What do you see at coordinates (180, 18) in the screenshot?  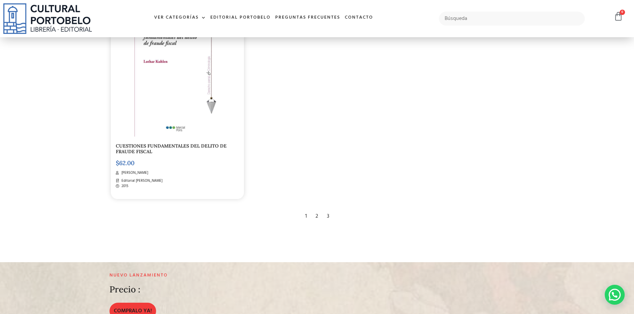 I see `a: Ver Categorías` at bounding box center [180, 18].